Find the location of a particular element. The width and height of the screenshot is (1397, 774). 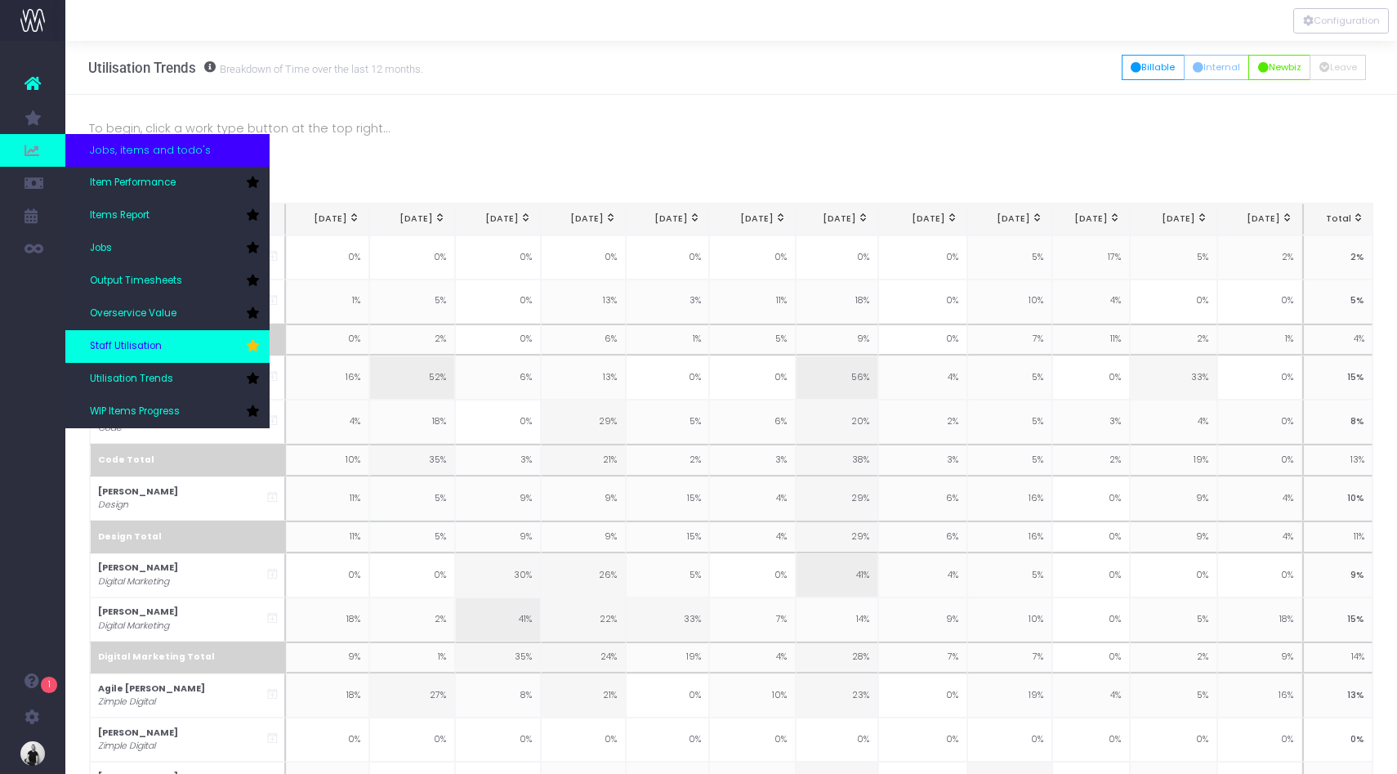

td: 23% is located at coordinates (836, 695).